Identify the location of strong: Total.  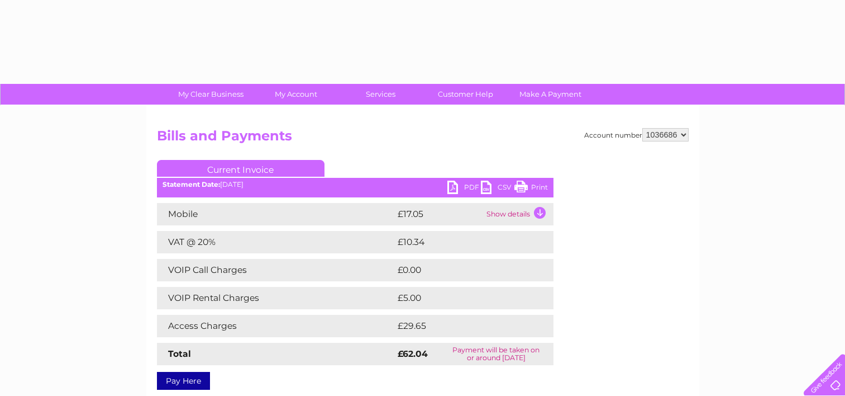
(179, 353).